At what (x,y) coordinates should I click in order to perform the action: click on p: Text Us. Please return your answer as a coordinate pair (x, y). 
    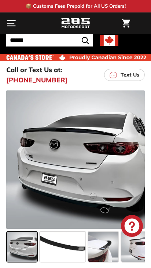
    Looking at the image, I should click on (129, 75).